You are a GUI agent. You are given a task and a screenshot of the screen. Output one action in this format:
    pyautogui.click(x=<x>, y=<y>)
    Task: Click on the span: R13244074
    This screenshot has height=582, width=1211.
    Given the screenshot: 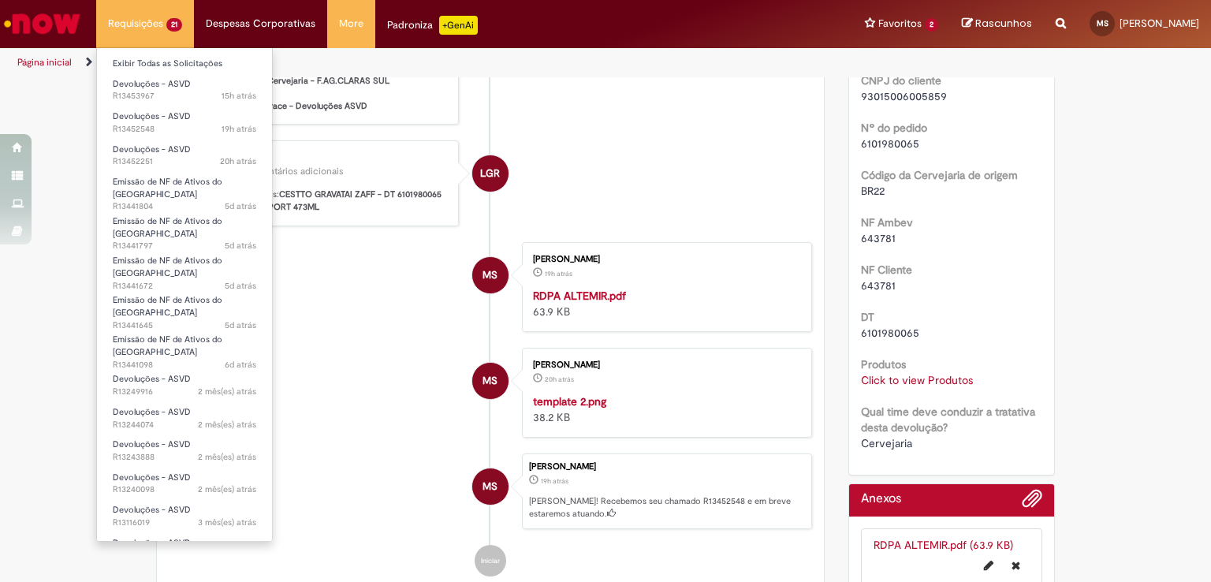 What is the action you would take?
    pyautogui.click(x=185, y=425)
    